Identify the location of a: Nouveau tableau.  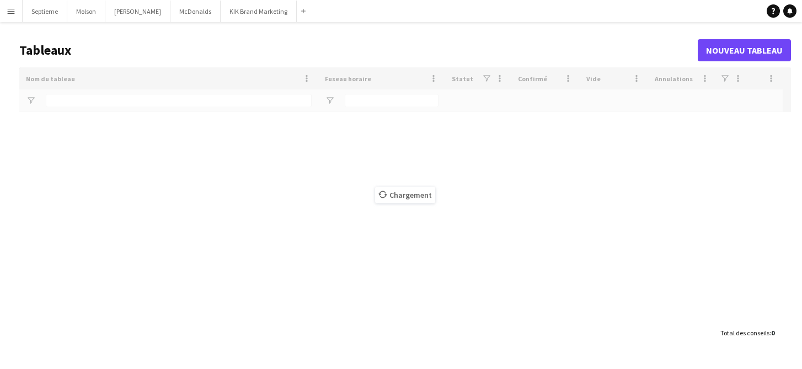
(744, 50).